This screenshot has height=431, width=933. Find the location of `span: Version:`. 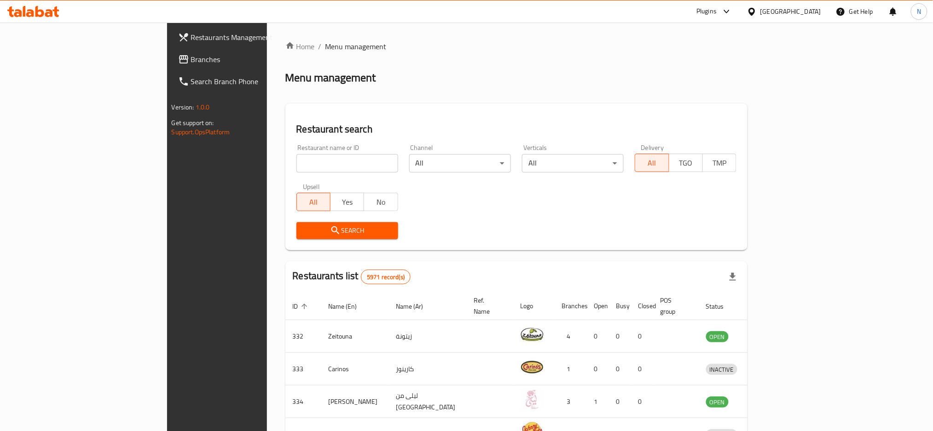

span: Version: is located at coordinates (183, 107).